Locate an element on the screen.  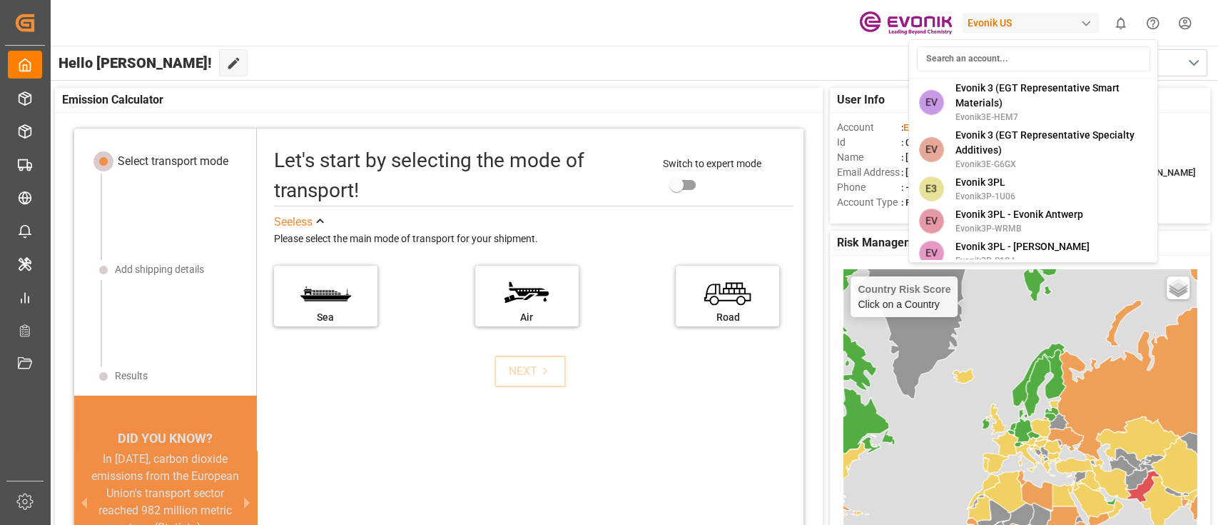
div: Let's start by selecting the mode of transport! is located at coordinates (461, 176).